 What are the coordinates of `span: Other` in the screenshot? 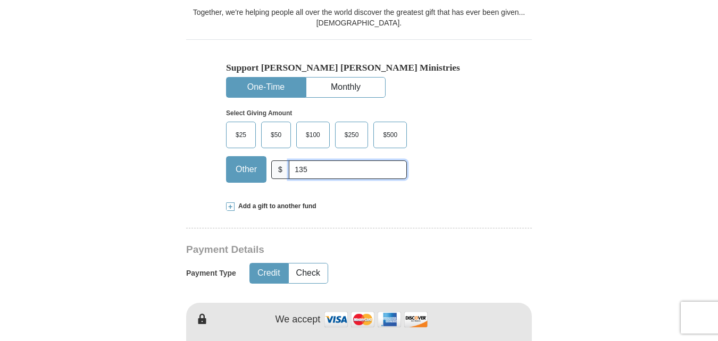 It's located at (246, 170).